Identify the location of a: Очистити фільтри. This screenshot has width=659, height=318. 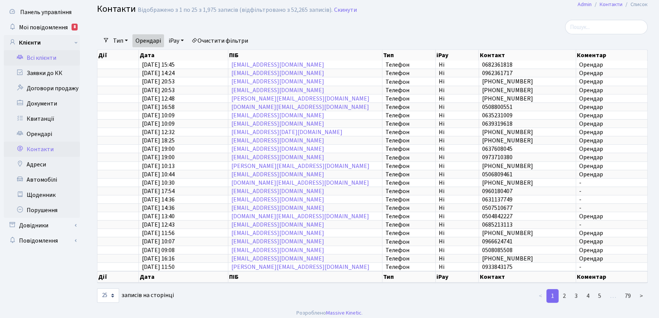
(220, 41).